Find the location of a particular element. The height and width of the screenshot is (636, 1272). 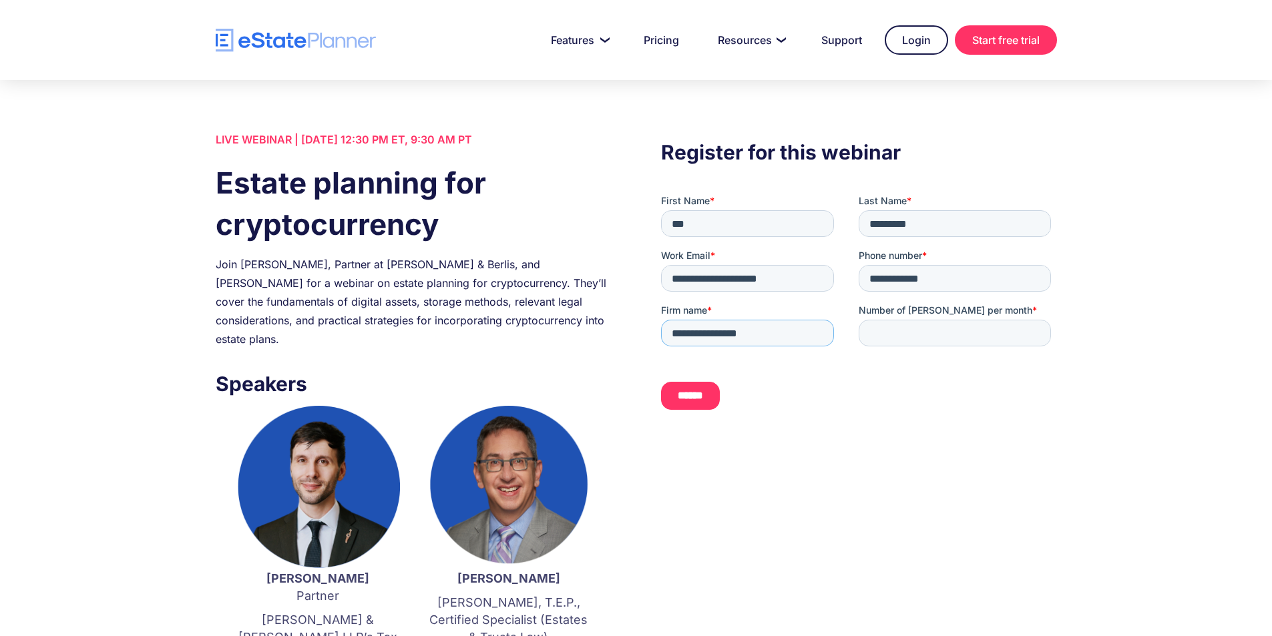

a: Pricing is located at coordinates (661, 40).